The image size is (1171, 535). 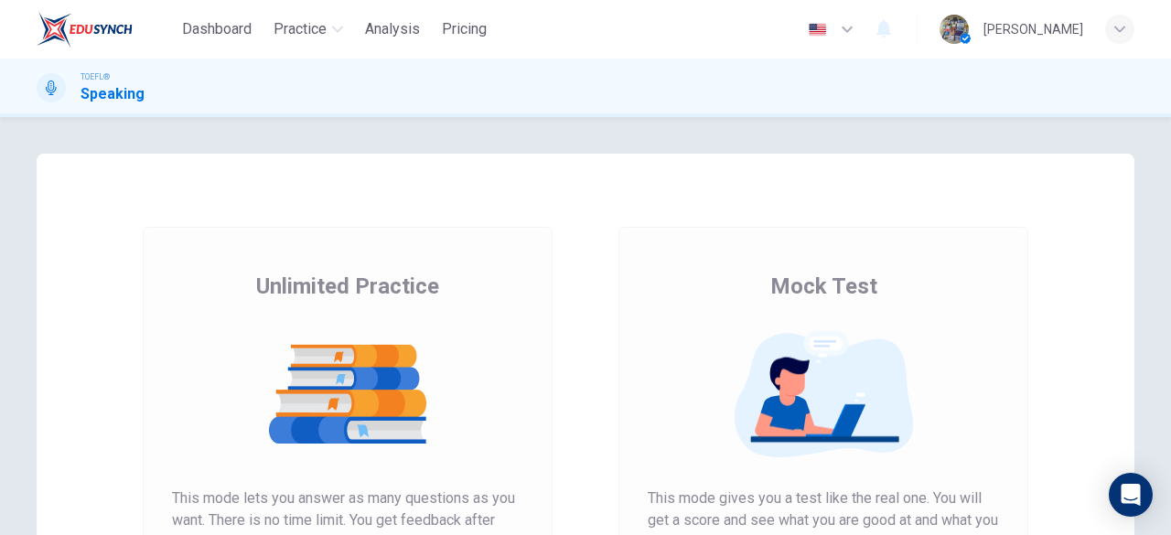 I want to click on span: TOEFL®, so click(x=95, y=77).